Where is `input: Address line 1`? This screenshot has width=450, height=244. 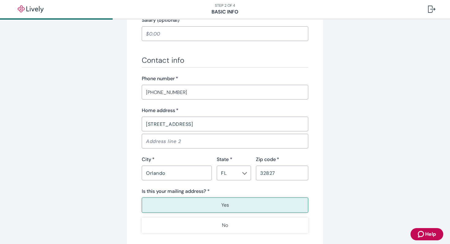 input: Address line 1 is located at coordinates (225, 124).